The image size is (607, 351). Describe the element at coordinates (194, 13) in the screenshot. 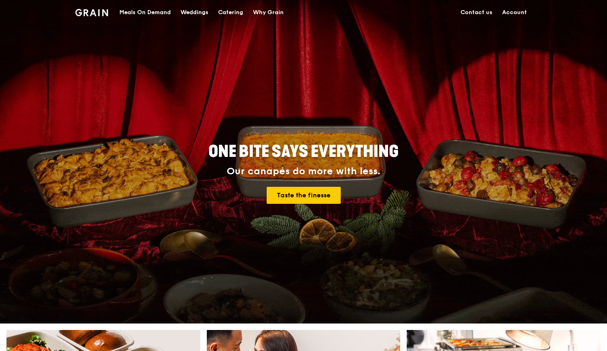

I see `a: Weddings` at that location.